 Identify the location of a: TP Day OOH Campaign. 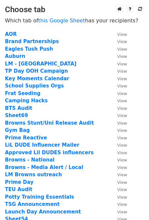
(36, 71).